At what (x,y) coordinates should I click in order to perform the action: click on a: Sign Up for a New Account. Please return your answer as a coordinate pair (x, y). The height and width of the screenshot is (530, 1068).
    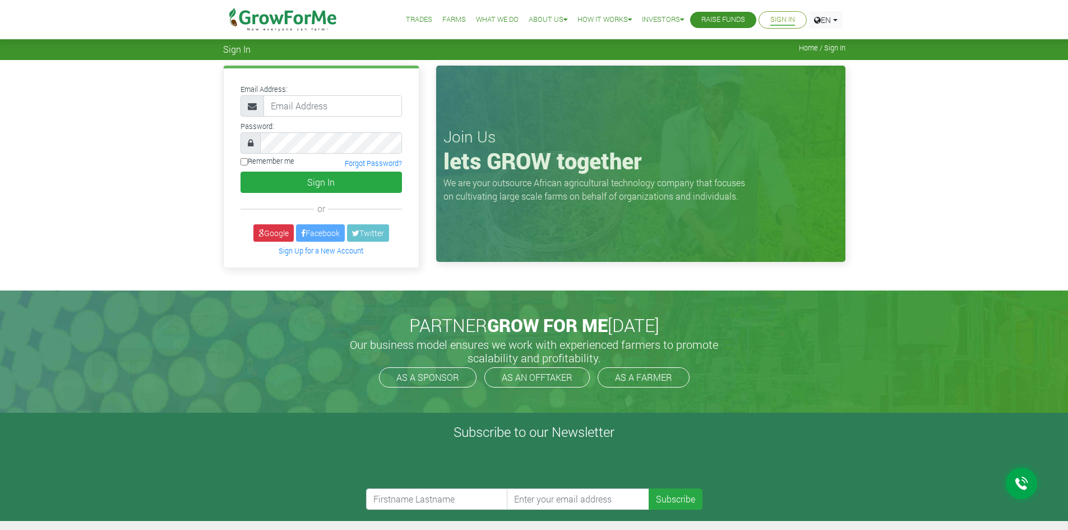
    Looking at the image, I should click on (321, 251).